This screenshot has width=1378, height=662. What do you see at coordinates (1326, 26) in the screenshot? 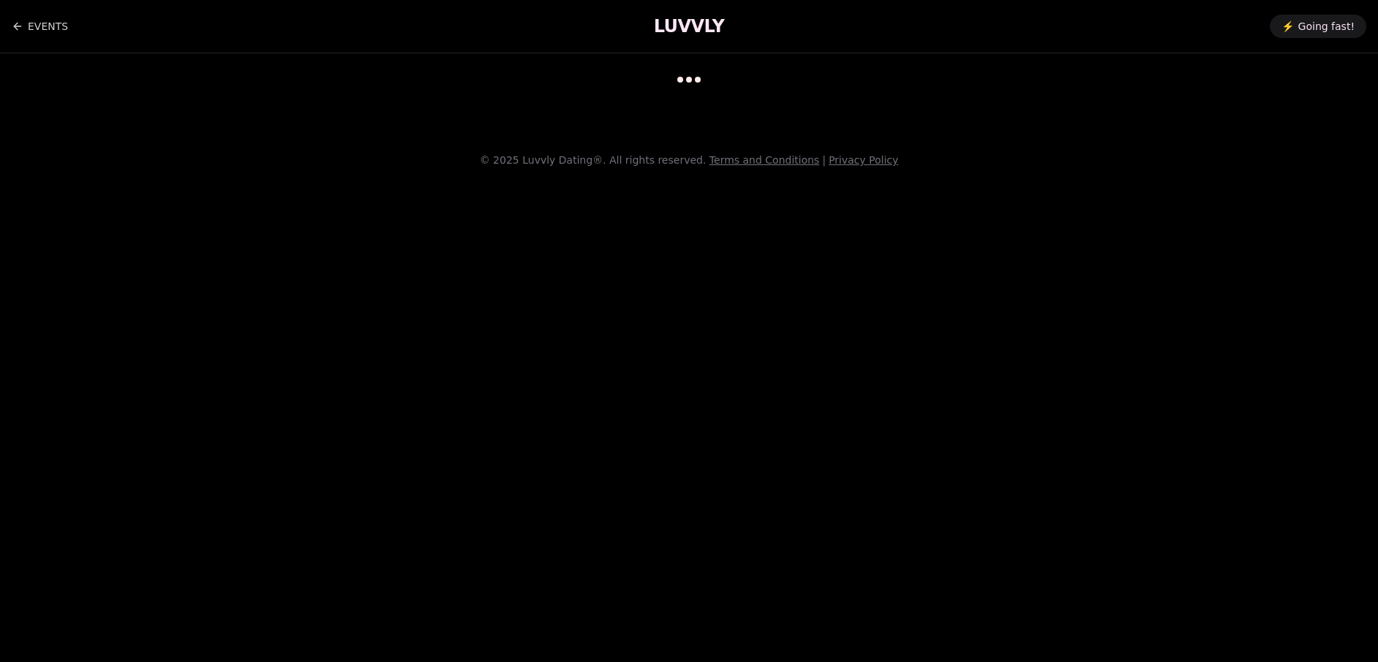
I see `span: Going fast!` at bounding box center [1326, 26].